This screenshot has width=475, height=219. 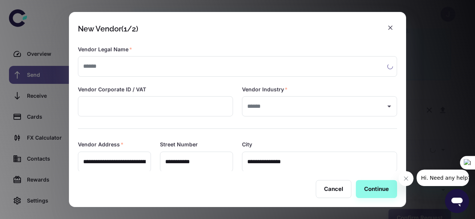 I want to click on label: Vendor Corporate ID / VAT, so click(x=112, y=90).